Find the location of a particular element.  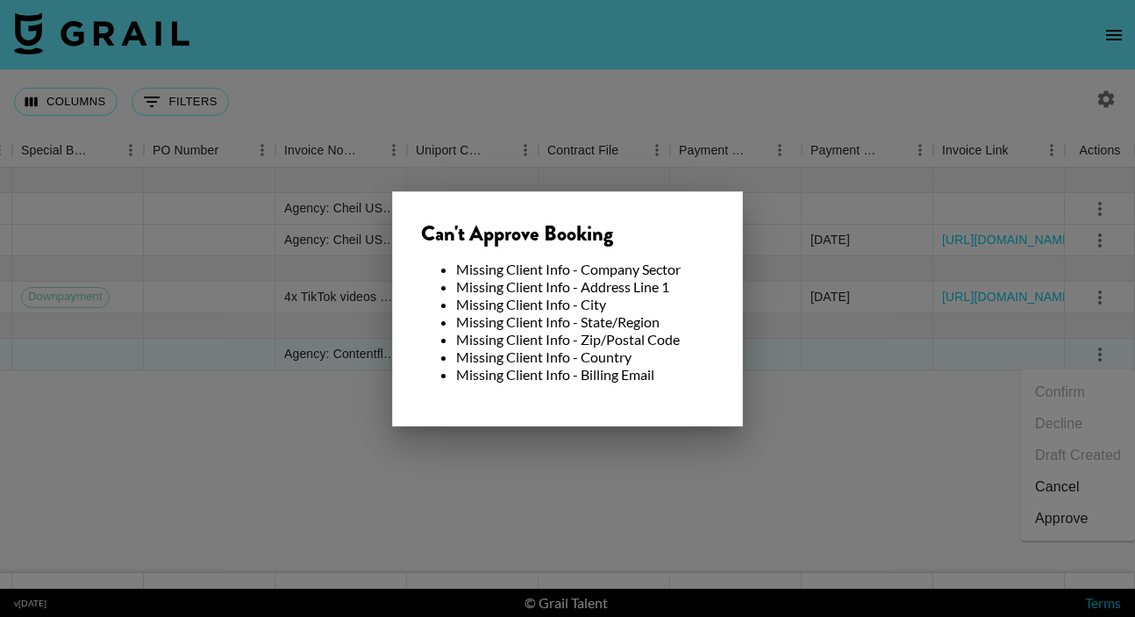

li: Missing Client Info - Address Line 1 is located at coordinates (585, 287).